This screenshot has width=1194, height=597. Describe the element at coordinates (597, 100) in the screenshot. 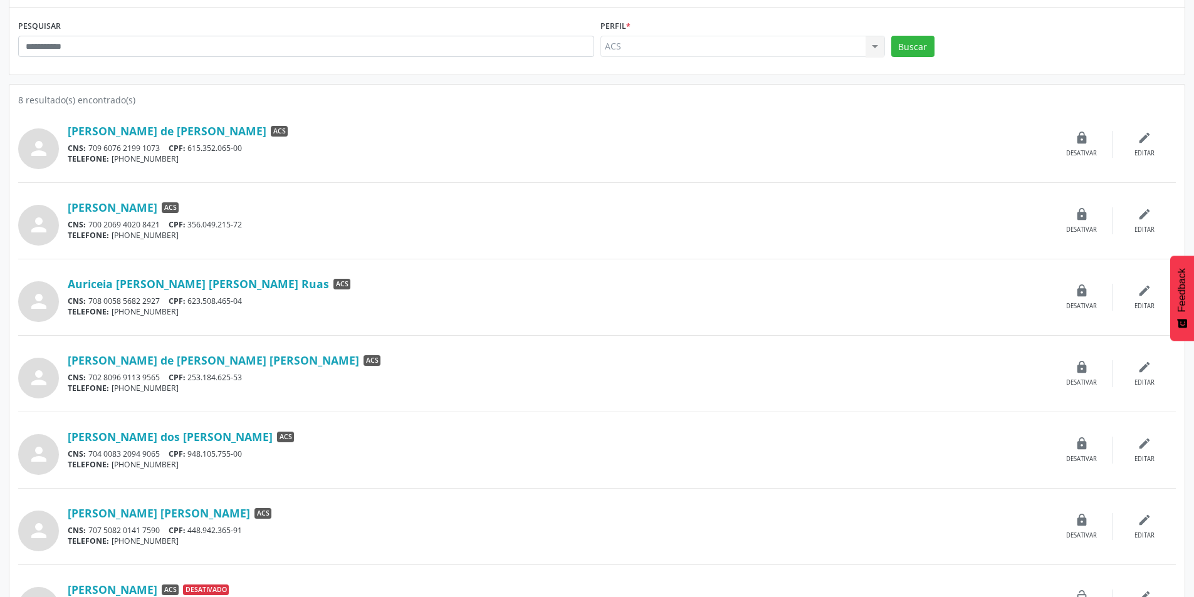

I see `div: 8 resultado(s) encontrado(s)` at that location.